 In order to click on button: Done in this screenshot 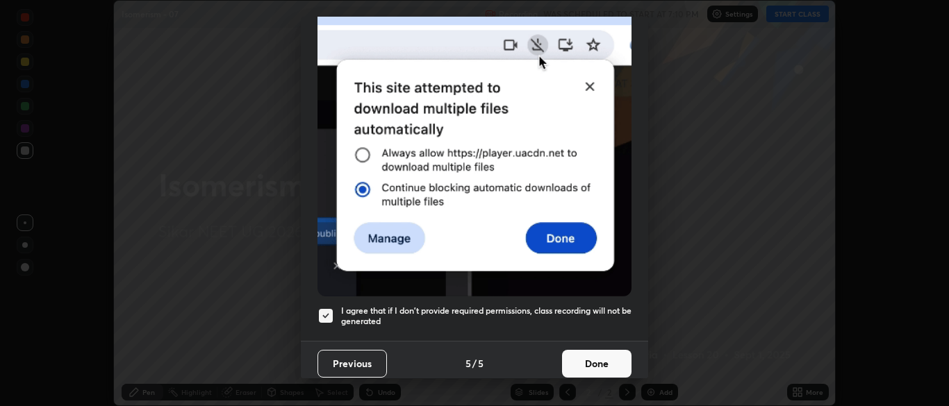, I will do `click(597, 364)`.